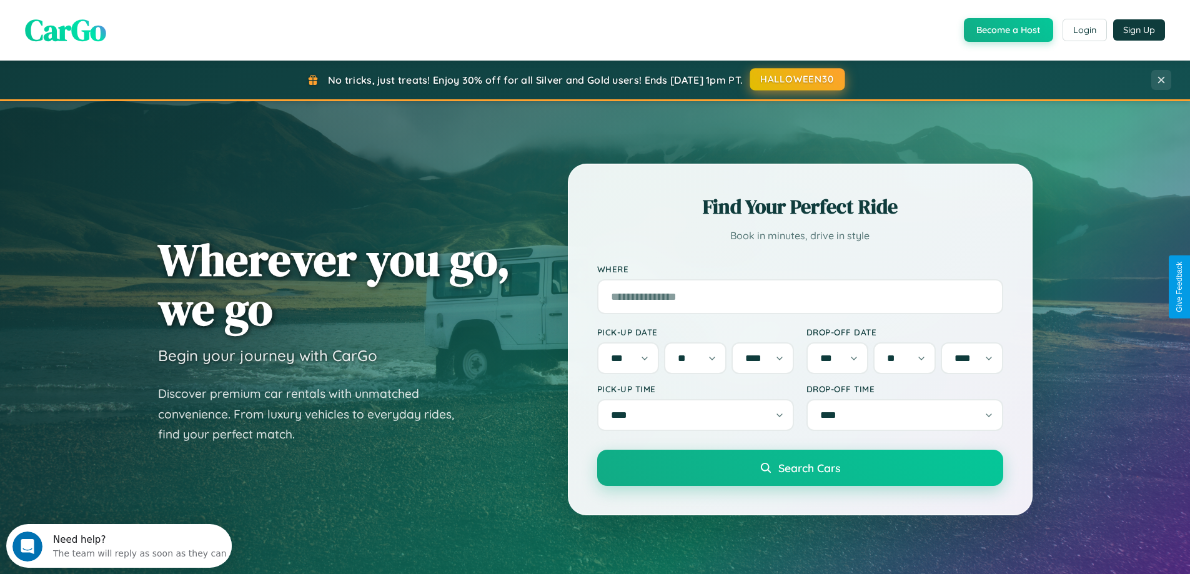 This screenshot has width=1190, height=574. I want to click on span: Search Cars, so click(809, 468).